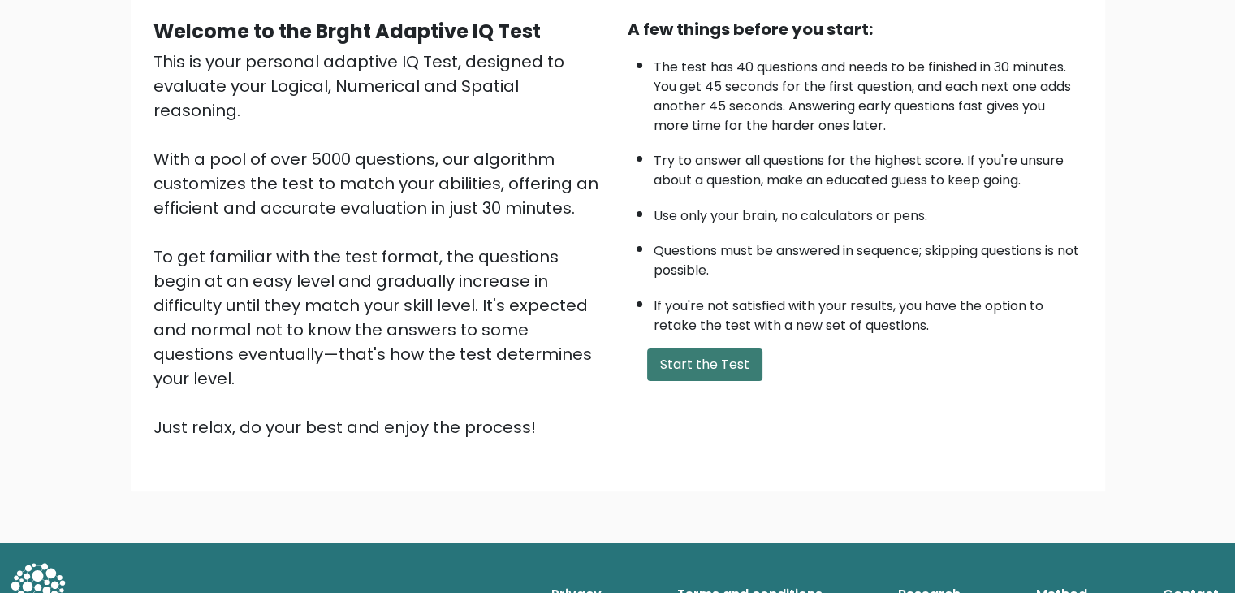 The image size is (1235, 593). Describe the element at coordinates (381, 244) in the screenshot. I see `div: This is your personal adaptive IQ Test, designed to evaluate your Logical, Numerical and Spatial ...` at that location.